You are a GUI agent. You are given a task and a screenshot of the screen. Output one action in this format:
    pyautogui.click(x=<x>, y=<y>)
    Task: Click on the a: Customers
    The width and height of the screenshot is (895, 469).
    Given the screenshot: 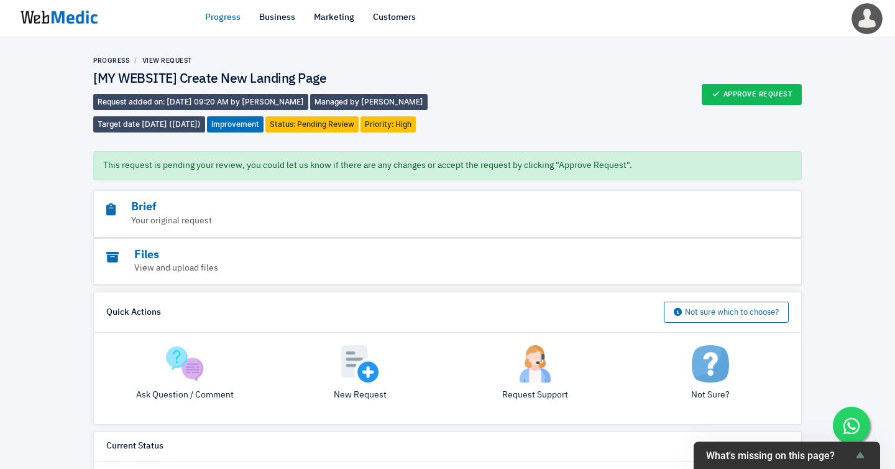 What is the action you would take?
    pyautogui.click(x=394, y=17)
    